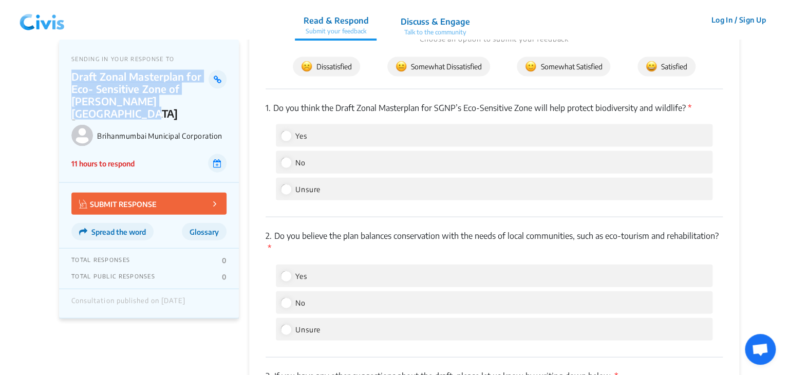  I want to click on button: SUBMIT RESPONSE, so click(149, 204).